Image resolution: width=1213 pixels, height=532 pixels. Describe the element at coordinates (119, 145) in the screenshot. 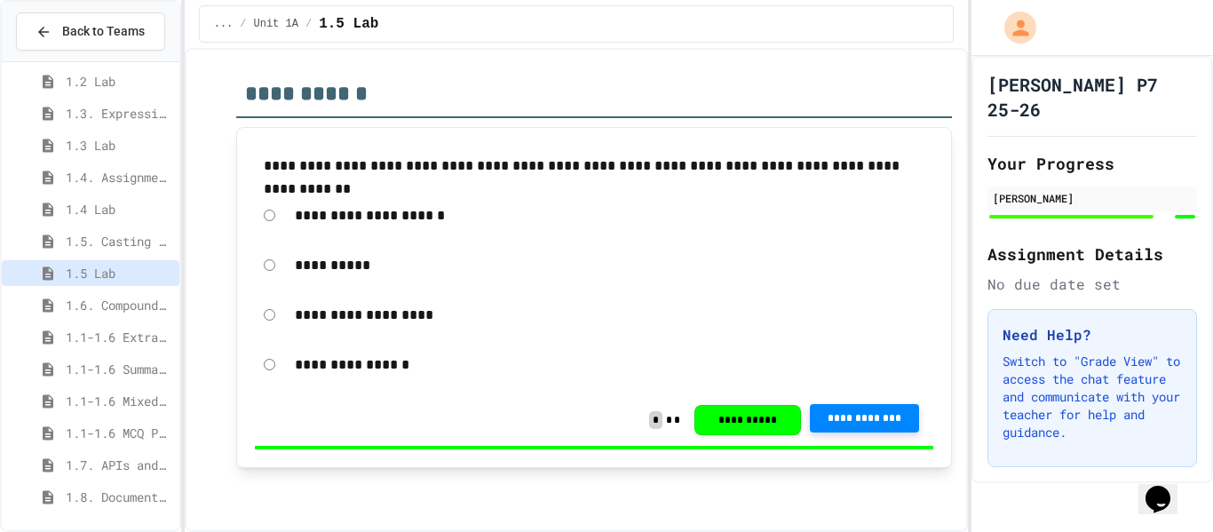

I see `span: 1.3 Lab` at that location.